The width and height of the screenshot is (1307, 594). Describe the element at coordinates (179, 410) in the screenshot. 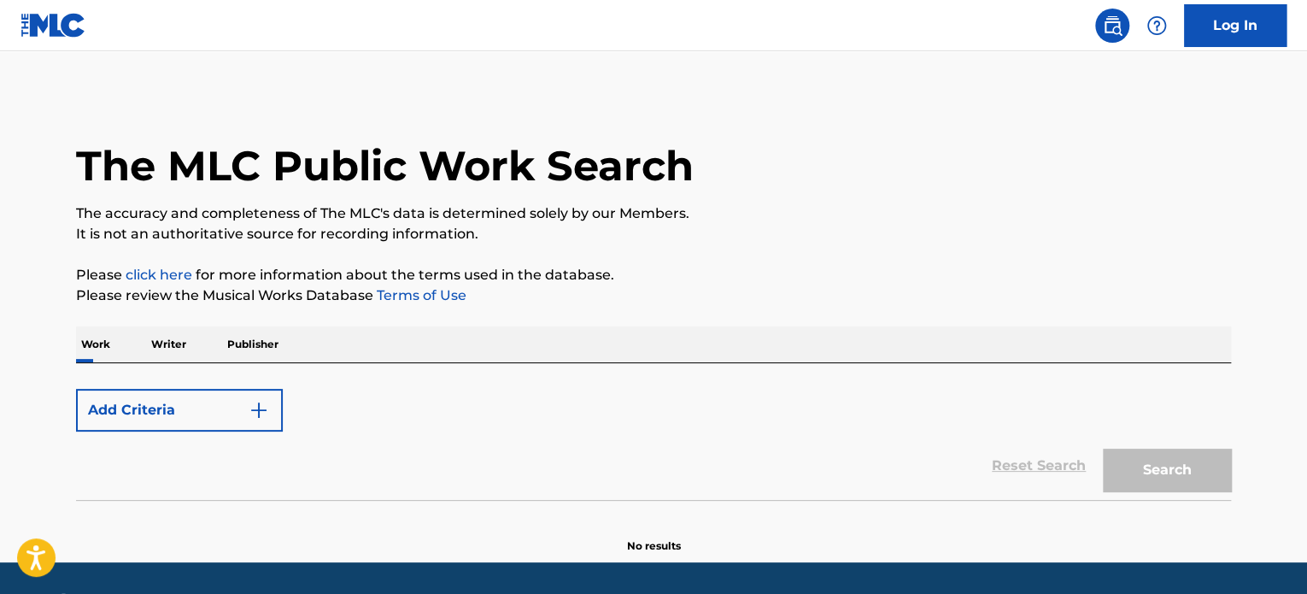

I see `button: Add Criteria` at that location.